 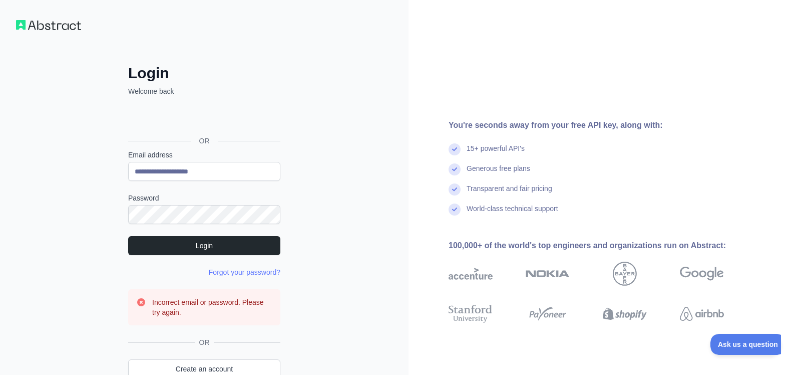 I want to click on img: stanford university, so click(x=471, y=313).